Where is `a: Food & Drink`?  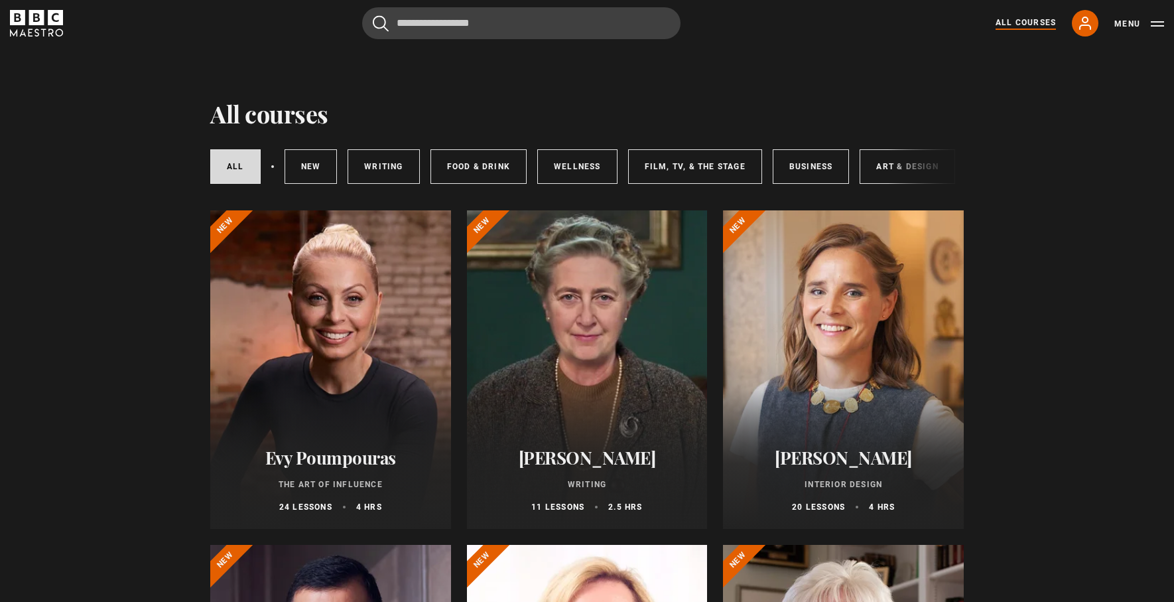 a: Food & Drink is located at coordinates (478, 166).